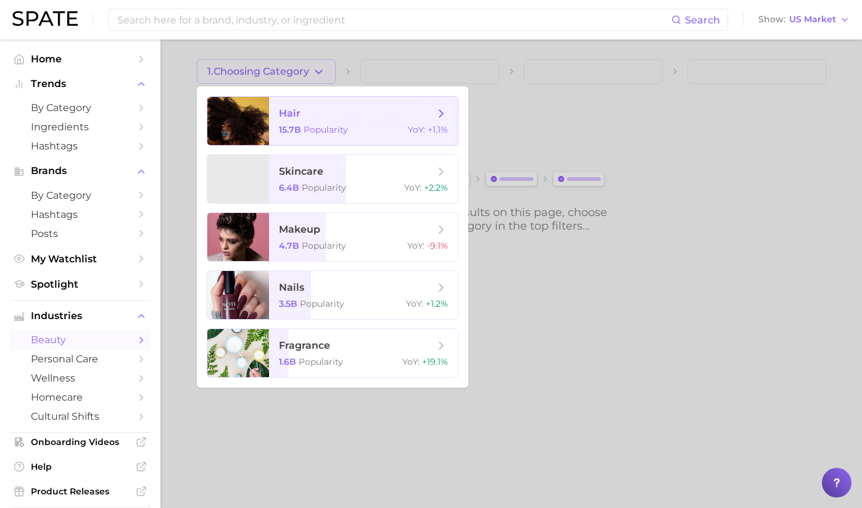  What do you see at coordinates (80, 171) in the screenshot?
I see `button: Brands` at bounding box center [80, 171].